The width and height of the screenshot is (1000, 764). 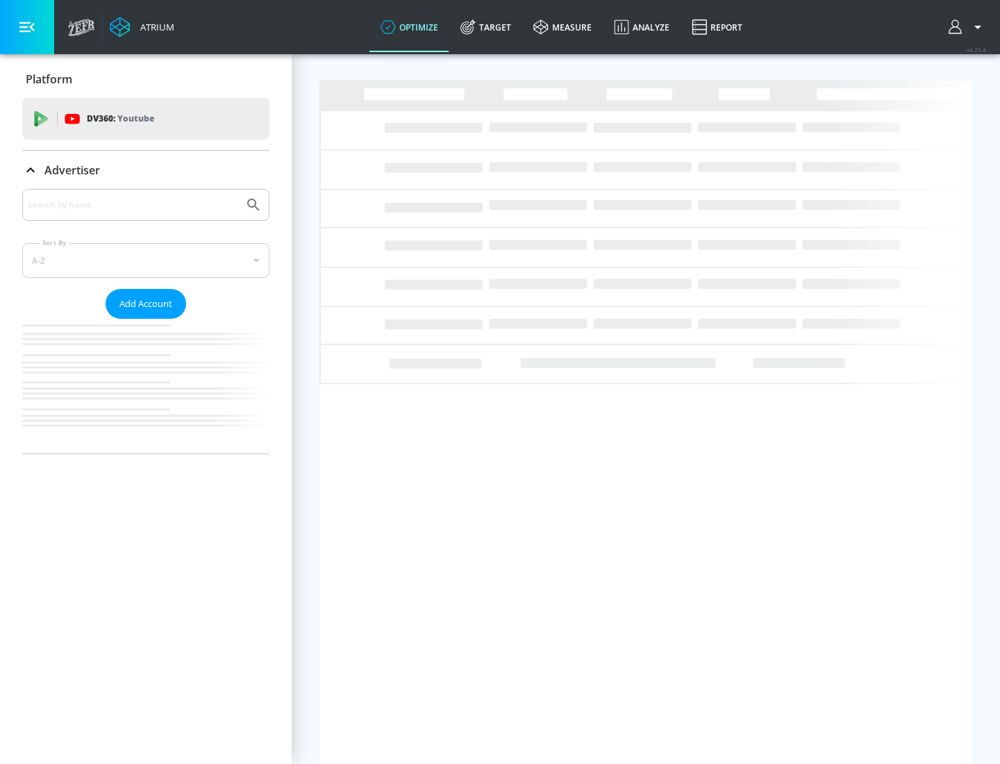 What do you see at coordinates (133, 205) in the screenshot?
I see `input: Search by name` at bounding box center [133, 205].